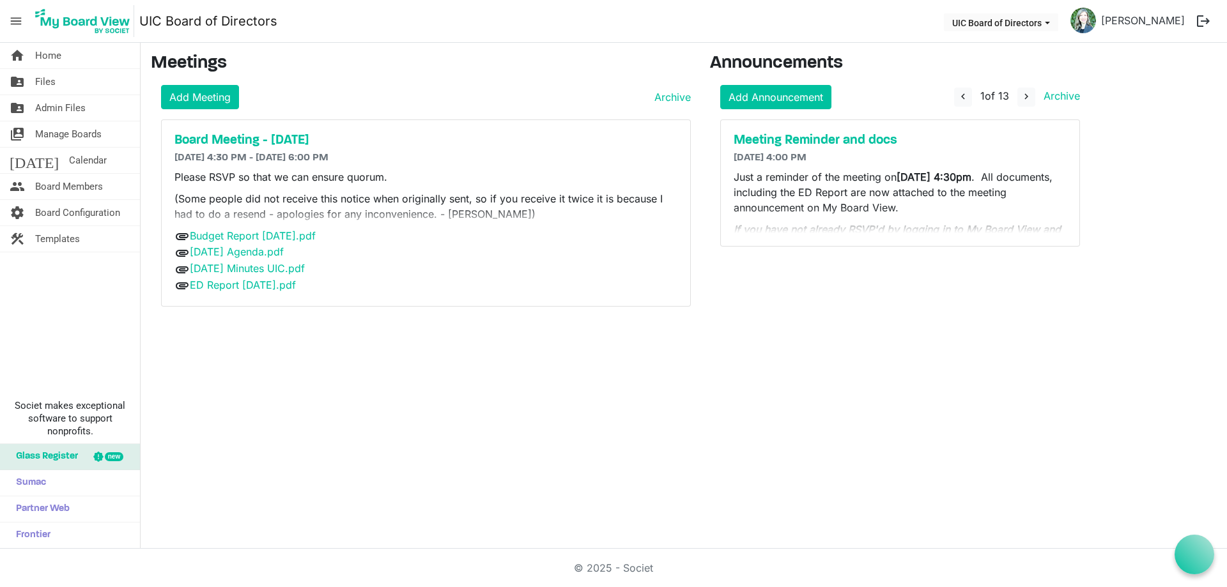  I want to click on span: menu, so click(16, 21).